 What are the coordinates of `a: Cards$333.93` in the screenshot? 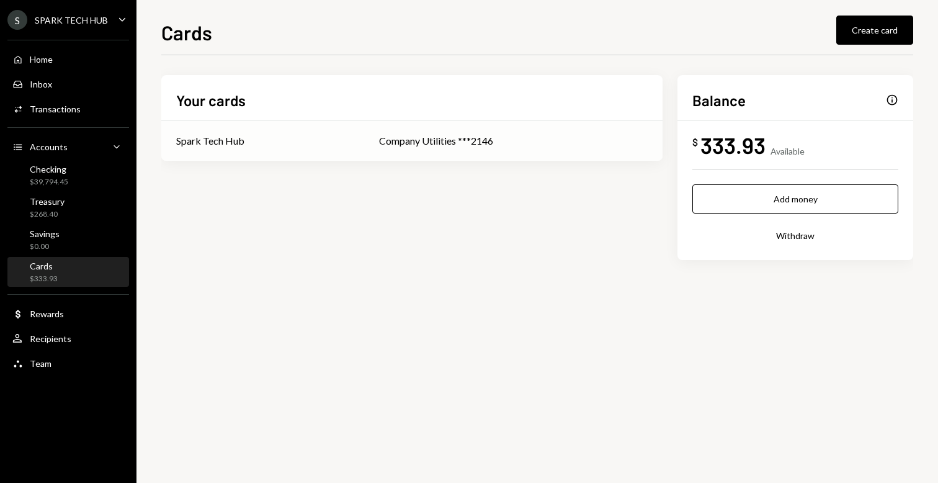 It's located at (68, 272).